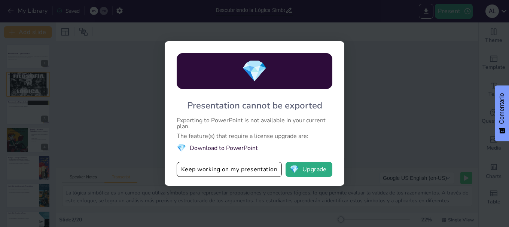 Image resolution: width=509 pixels, height=227 pixels. I want to click on div: Presentation cannot be exported, so click(254, 106).